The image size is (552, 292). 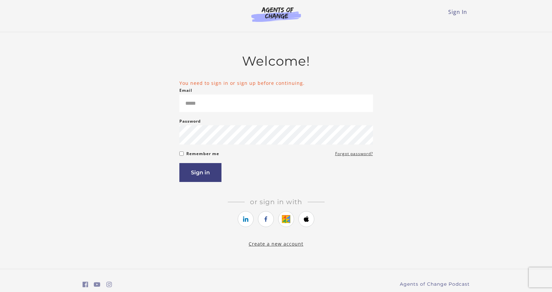 What do you see at coordinates (97, 284) in the screenshot?
I see `a: https://www.youtube.com/c/AgentsofChangeTestPrepbyMeaganMitchell (Open in a new window)` at bounding box center [97, 284].